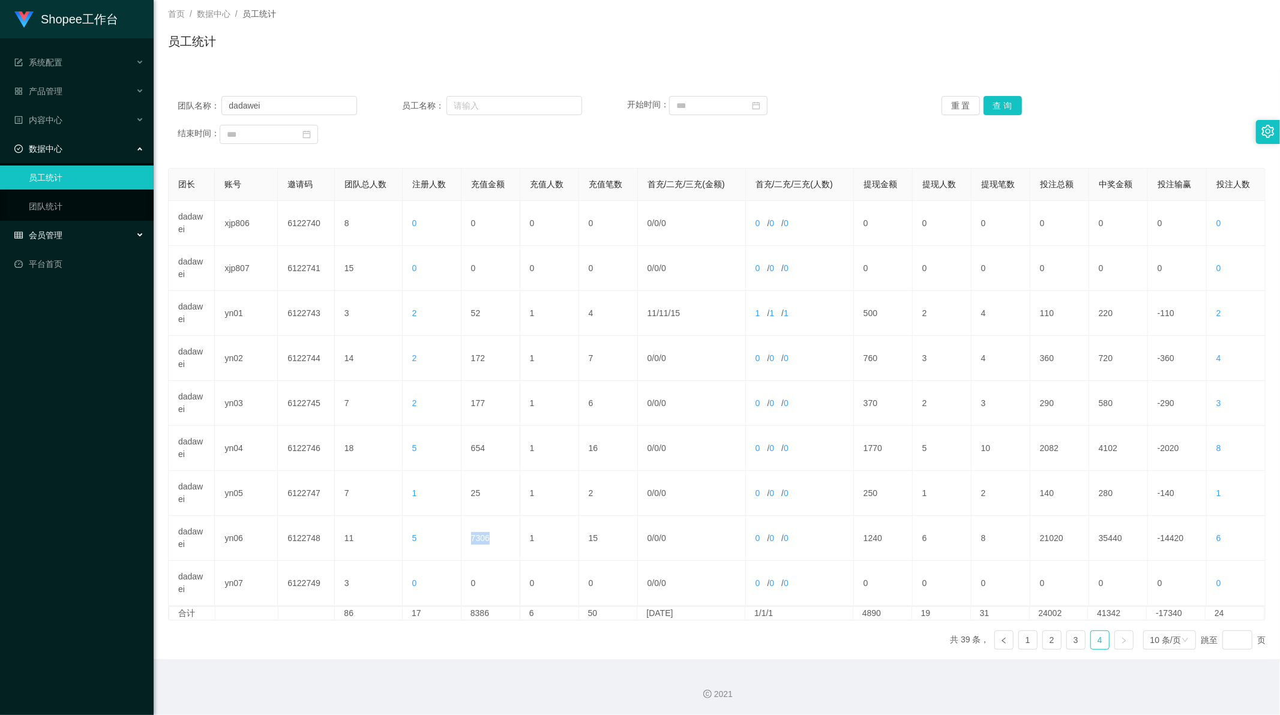 This screenshot has width=1280, height=715. I want to click on td: yn03, so click(246, 403).